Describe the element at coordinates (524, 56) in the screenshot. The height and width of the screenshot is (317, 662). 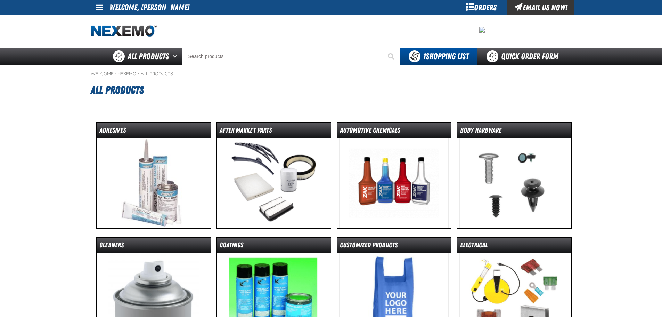
I see `a: Quick Order Form` at that location.